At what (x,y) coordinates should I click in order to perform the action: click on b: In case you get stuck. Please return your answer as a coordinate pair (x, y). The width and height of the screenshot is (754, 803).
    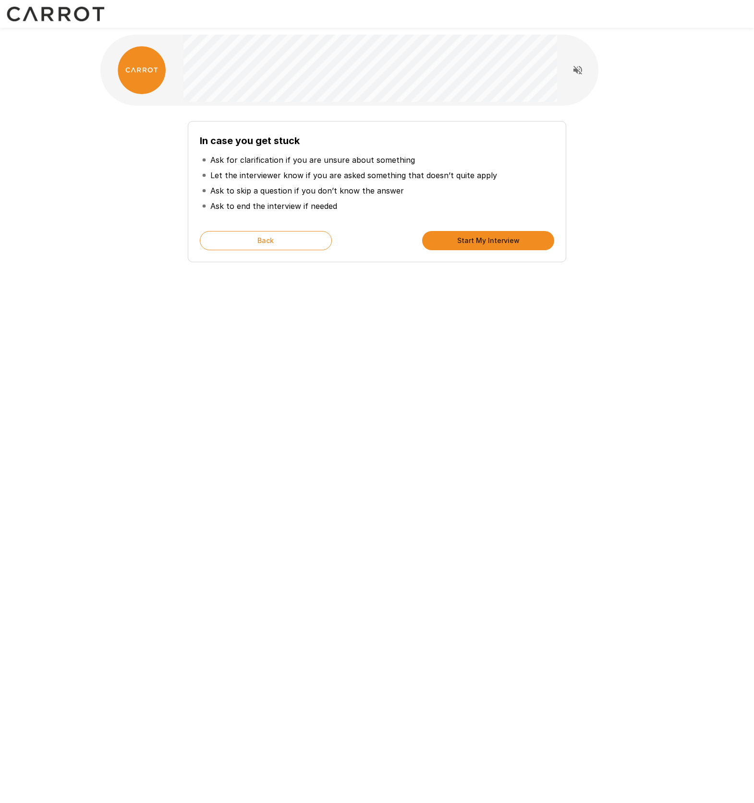
    Looking at the image, I should click on (250, 141).